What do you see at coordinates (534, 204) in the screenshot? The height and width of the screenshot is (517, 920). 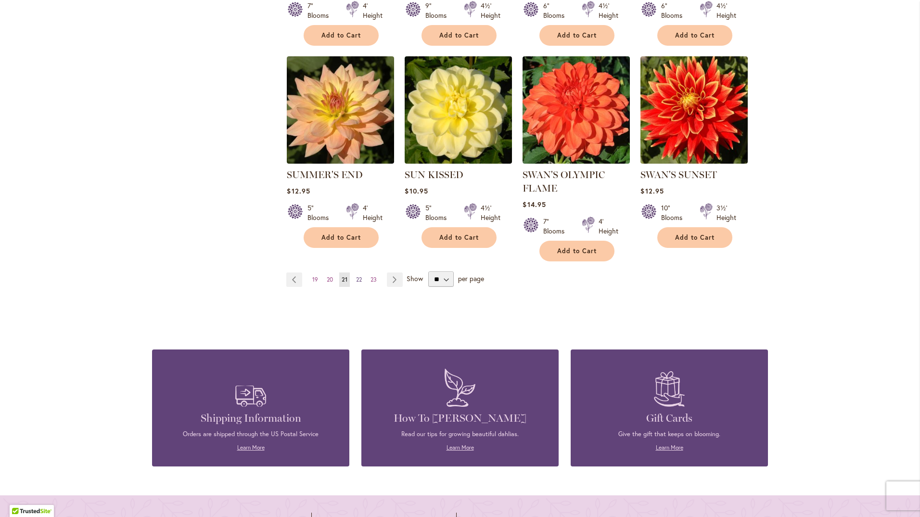 I see `span: $14.95` at bounding box center [534, 204].